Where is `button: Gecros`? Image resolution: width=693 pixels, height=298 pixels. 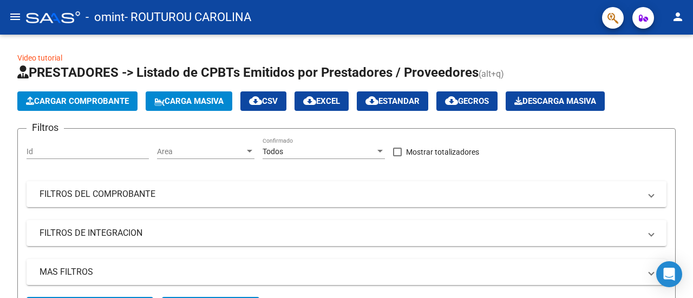
button: Gecros is located at coordinates (467, 101).